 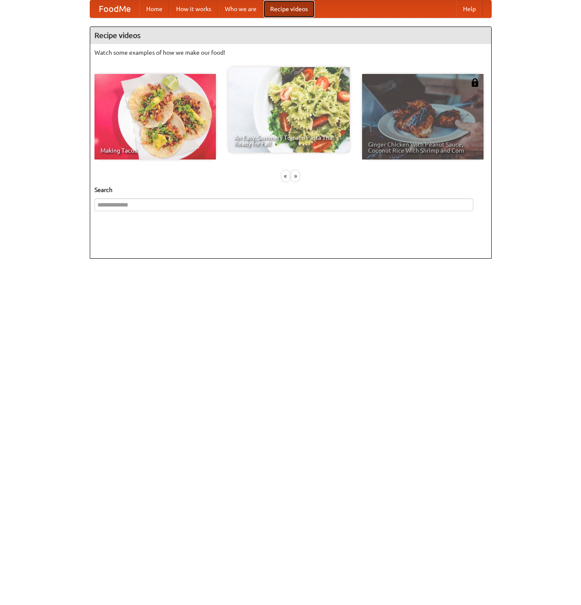 What do you see at coordinates (291, 35) in the screenshot?
I see `h4: Recipe videos` at bounding box center [291, 35].